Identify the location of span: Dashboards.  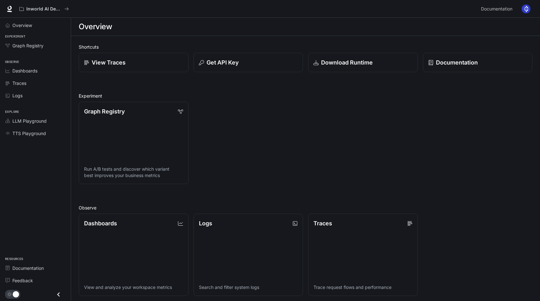
(25, 70).